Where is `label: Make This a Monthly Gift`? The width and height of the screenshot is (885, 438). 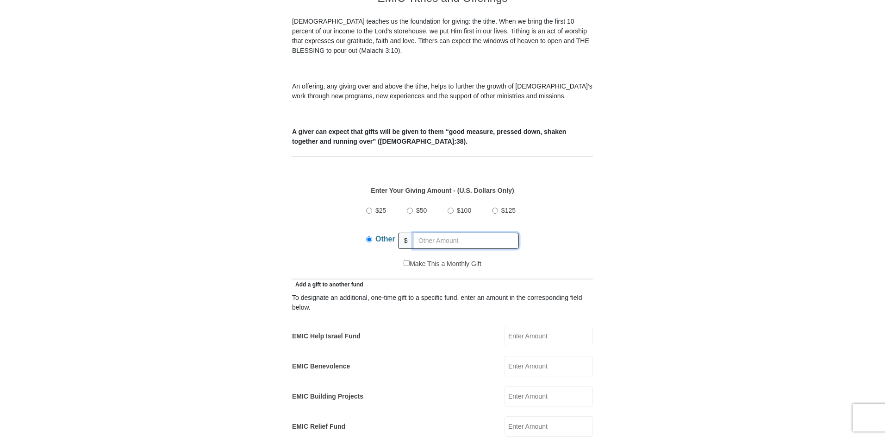
label: Make This a Monthly Gift is located at coordinates (443, 264).